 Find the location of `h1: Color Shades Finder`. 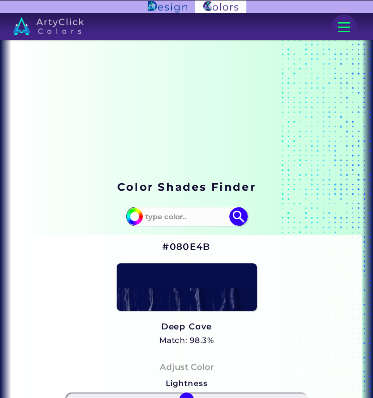

h1: Color Shades Finder is located at coordinates (186, 187).